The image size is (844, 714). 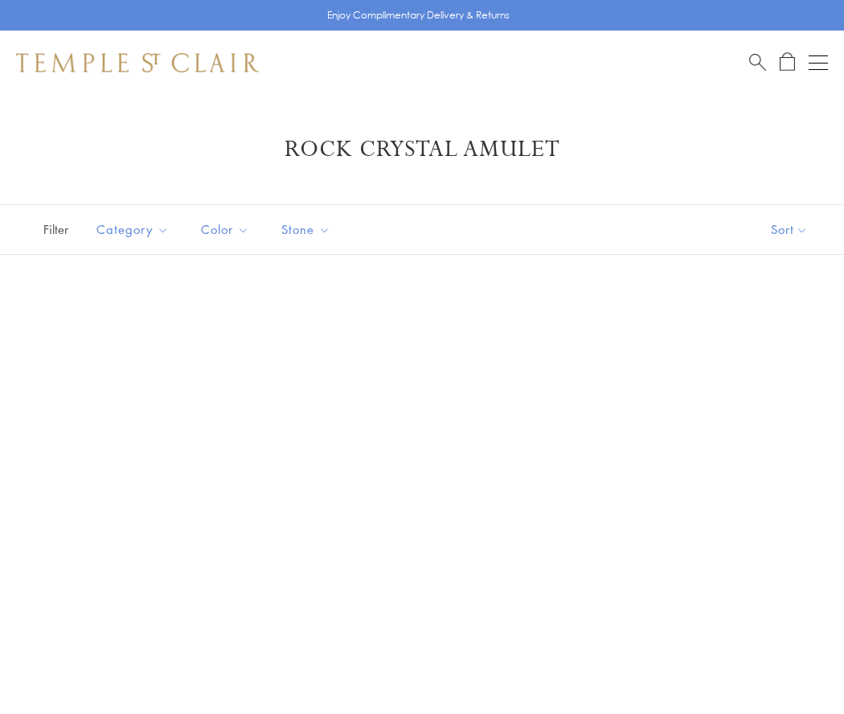 What do you see at coordinates (422, 149) in the screenshot?
I see `h1: Rock Crystal Amulet` at bounding box center [422, 149].